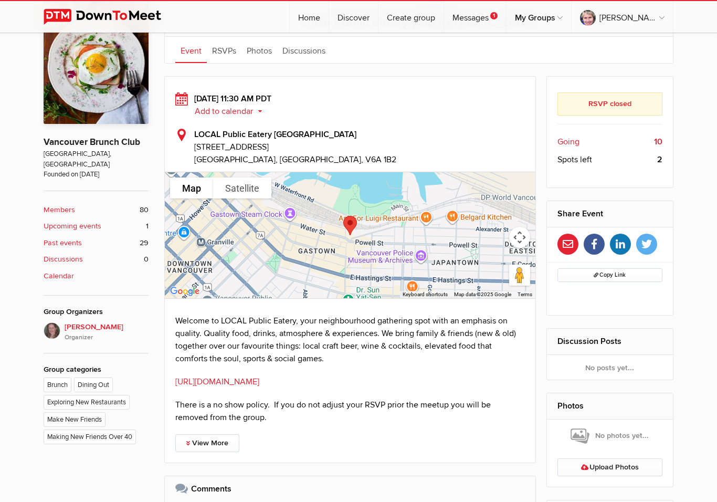 This screenshot has width=717, height=502. Describe the element at coordinates (185, 291) in the screenshot. I see `img: Google` at that location.